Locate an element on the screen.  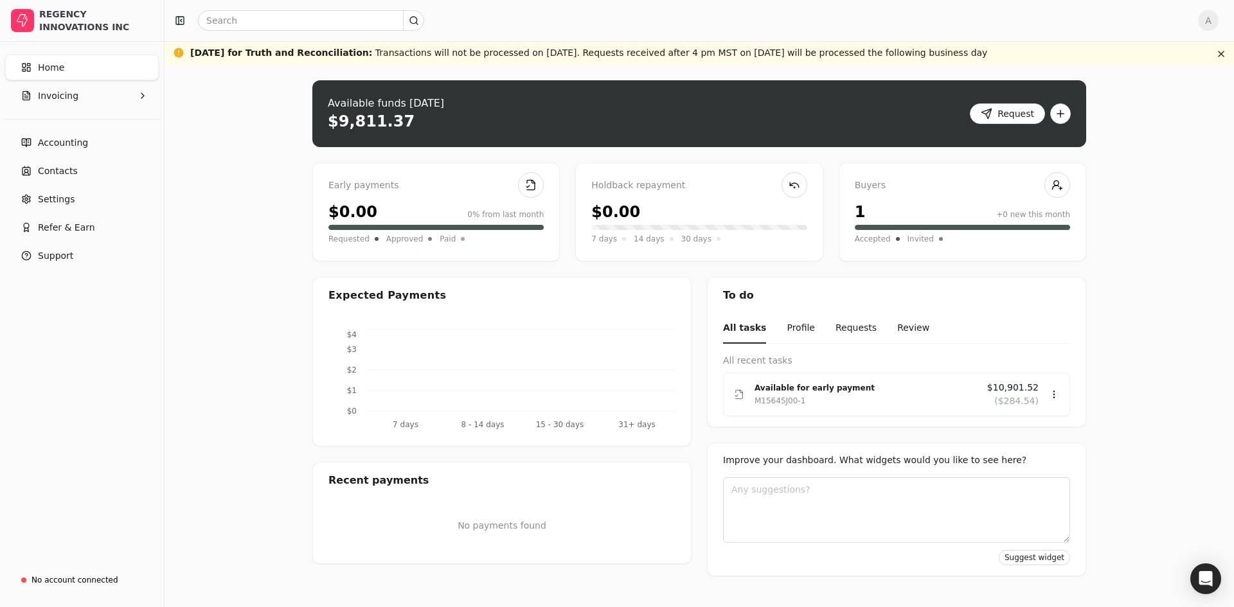
a: Contacts is located at coordinates (82, 171).